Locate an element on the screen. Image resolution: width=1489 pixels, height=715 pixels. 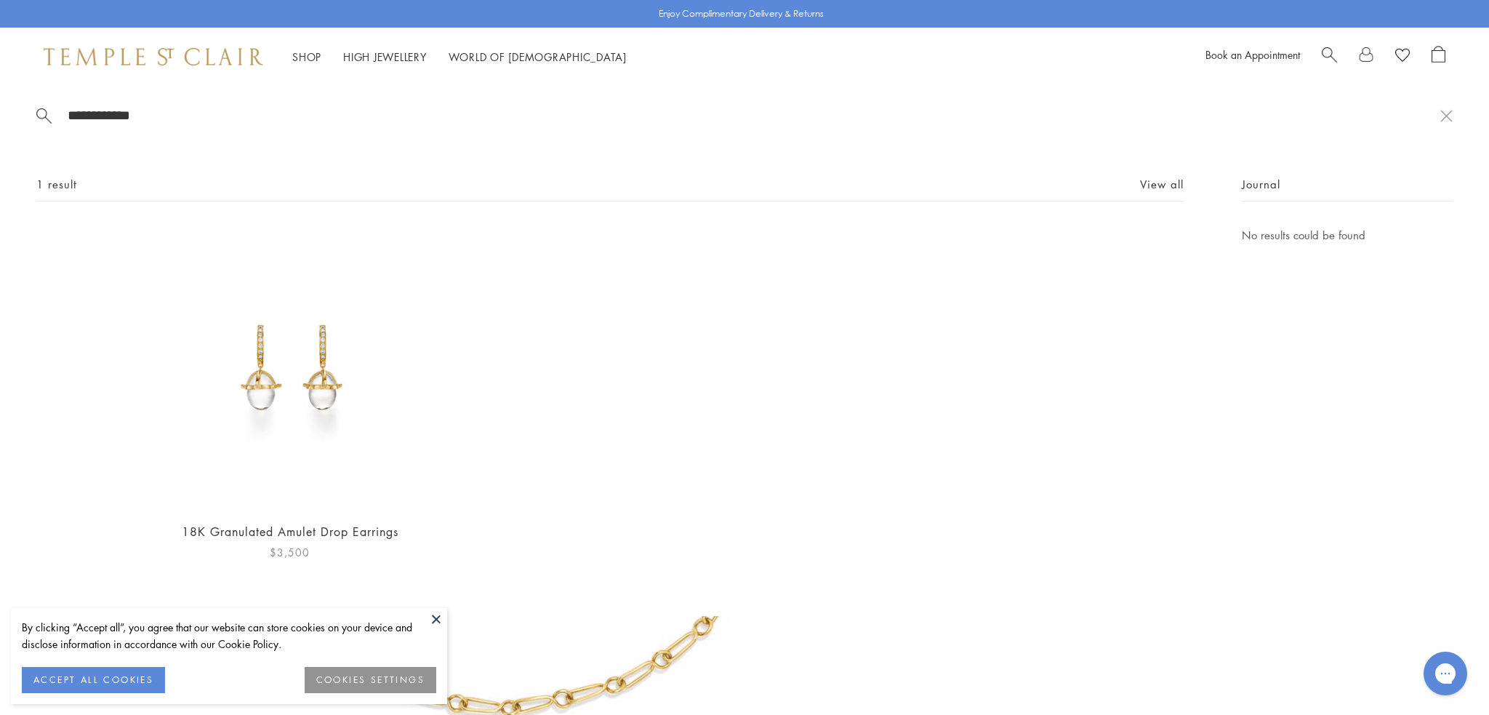
button: ACCEPT ALL COOKIES is located at coordinates (93, 680).